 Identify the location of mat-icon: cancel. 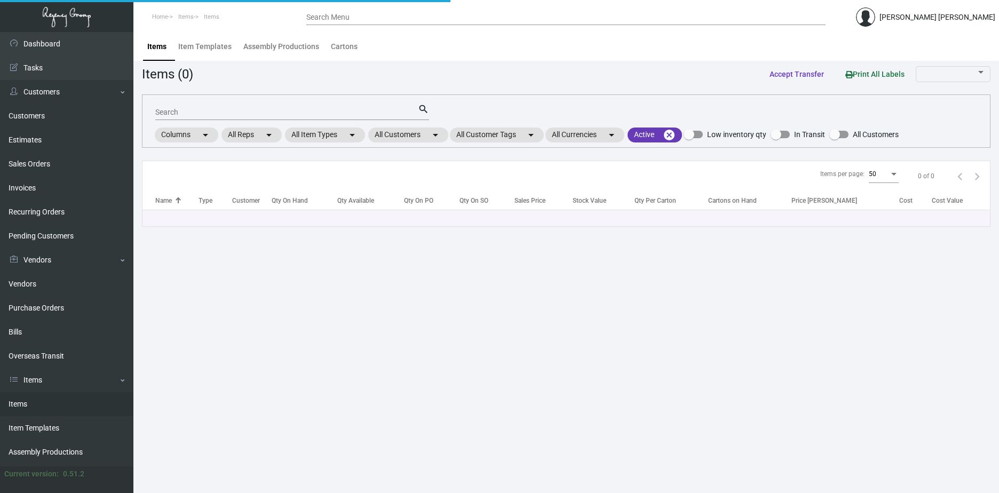
(669, 135).